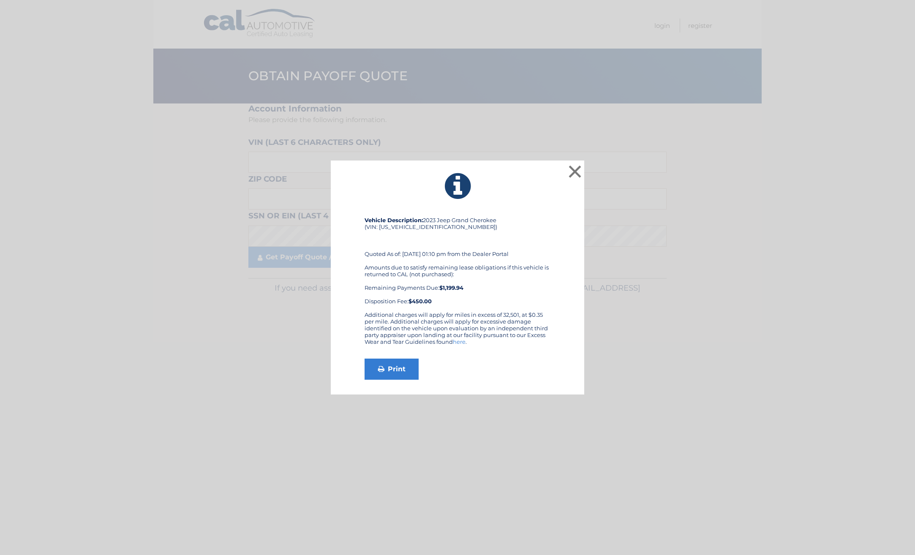 The width and height of the screenshot is (915, 555). Describe the element at coordinates (459, 342) in the screenshot. I see `a: here` at that location.